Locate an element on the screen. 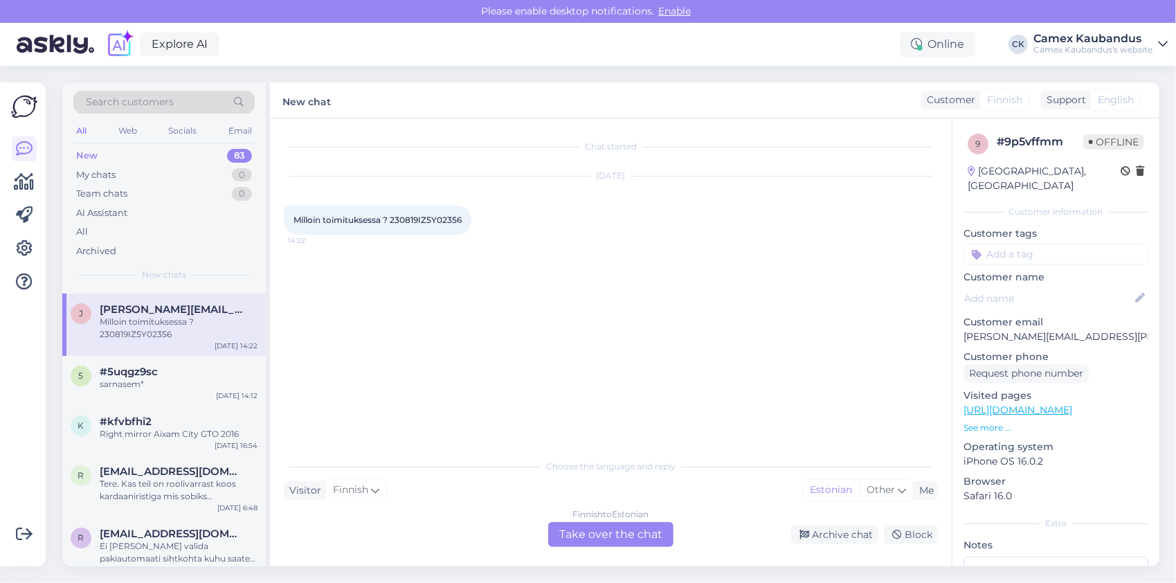 The width and height of the screenshot is (1176, 583). div: Team chats is located at coordinates (102, 194).